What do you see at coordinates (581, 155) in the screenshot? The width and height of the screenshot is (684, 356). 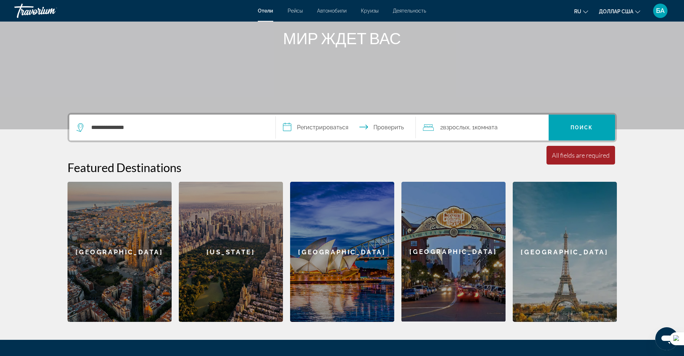 I see `div: All fields are required` at bounding box center [581, 155].